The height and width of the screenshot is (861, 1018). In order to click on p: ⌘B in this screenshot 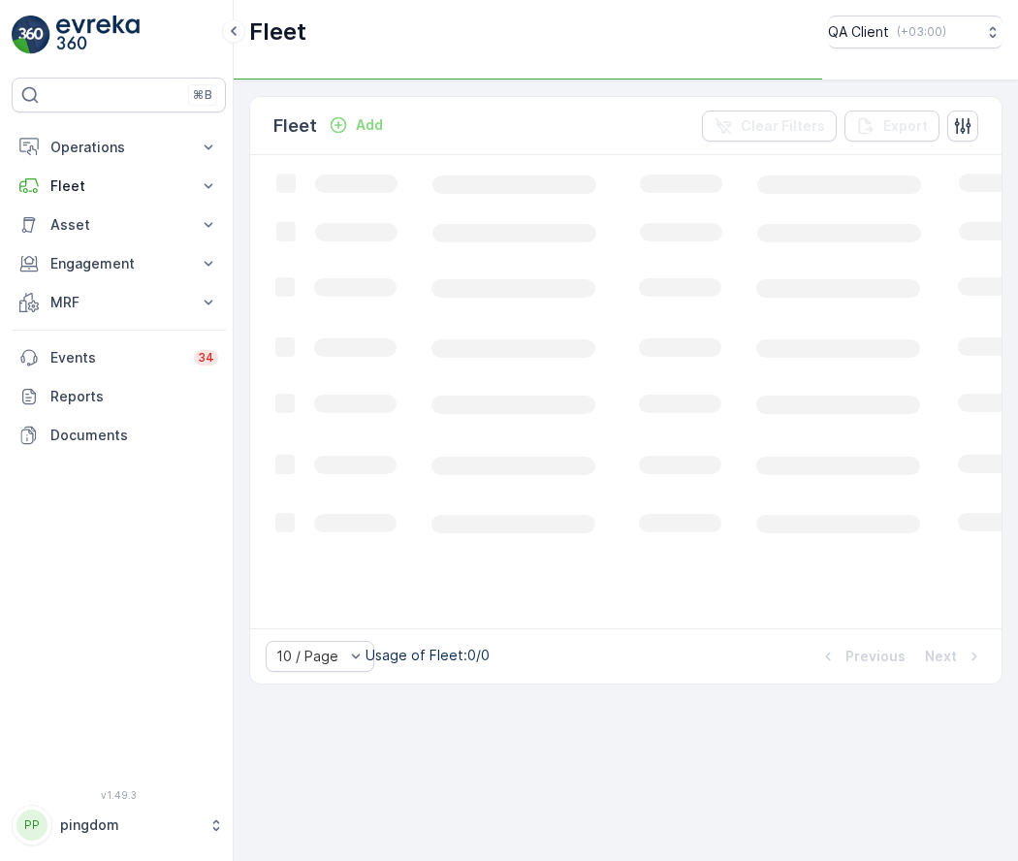, I will do `click(203, 95)`.